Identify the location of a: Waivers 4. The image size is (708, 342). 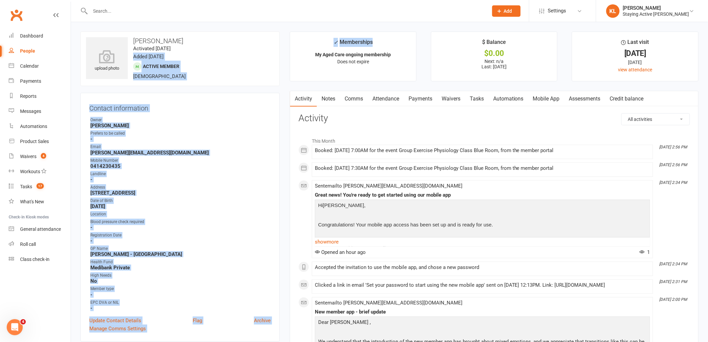
(39, 156).